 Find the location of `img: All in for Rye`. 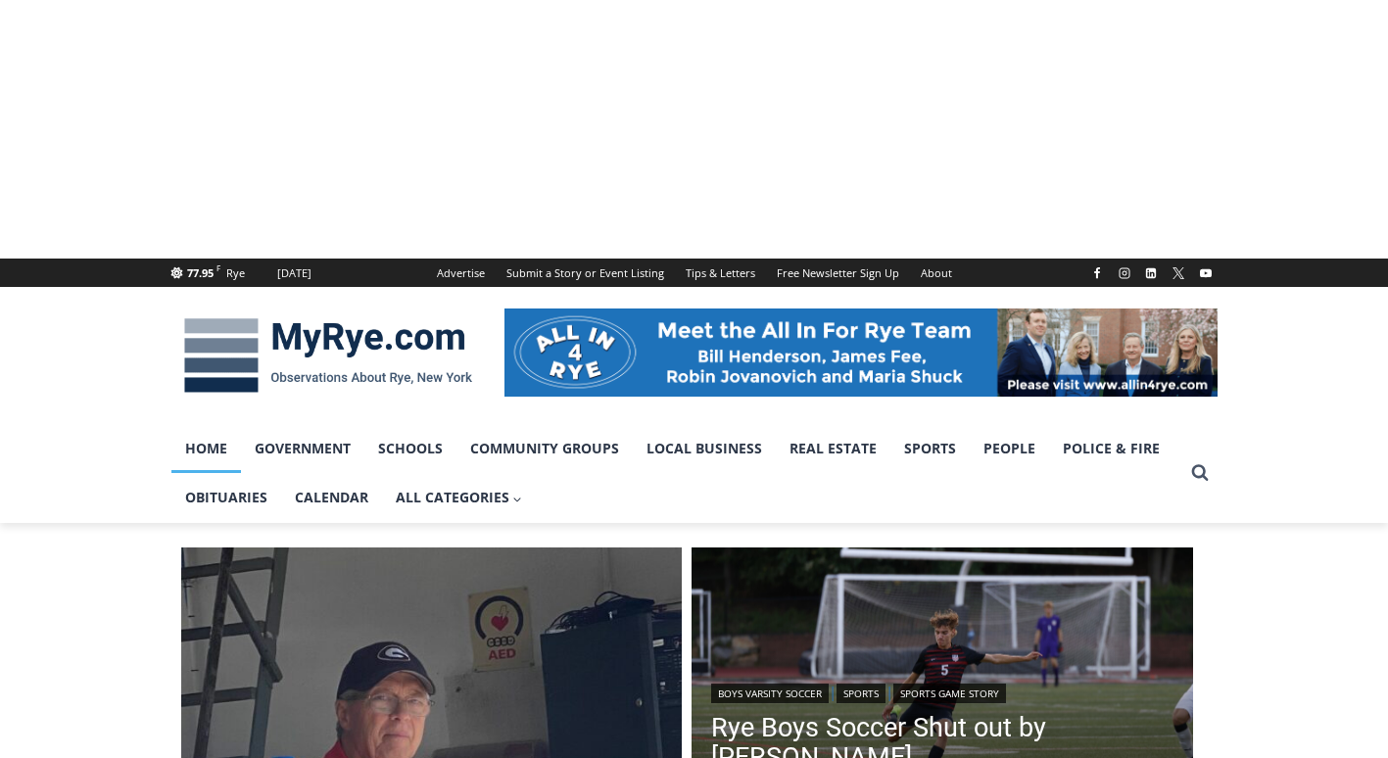

img: All in for Rye is located at coordinates (861, 353).